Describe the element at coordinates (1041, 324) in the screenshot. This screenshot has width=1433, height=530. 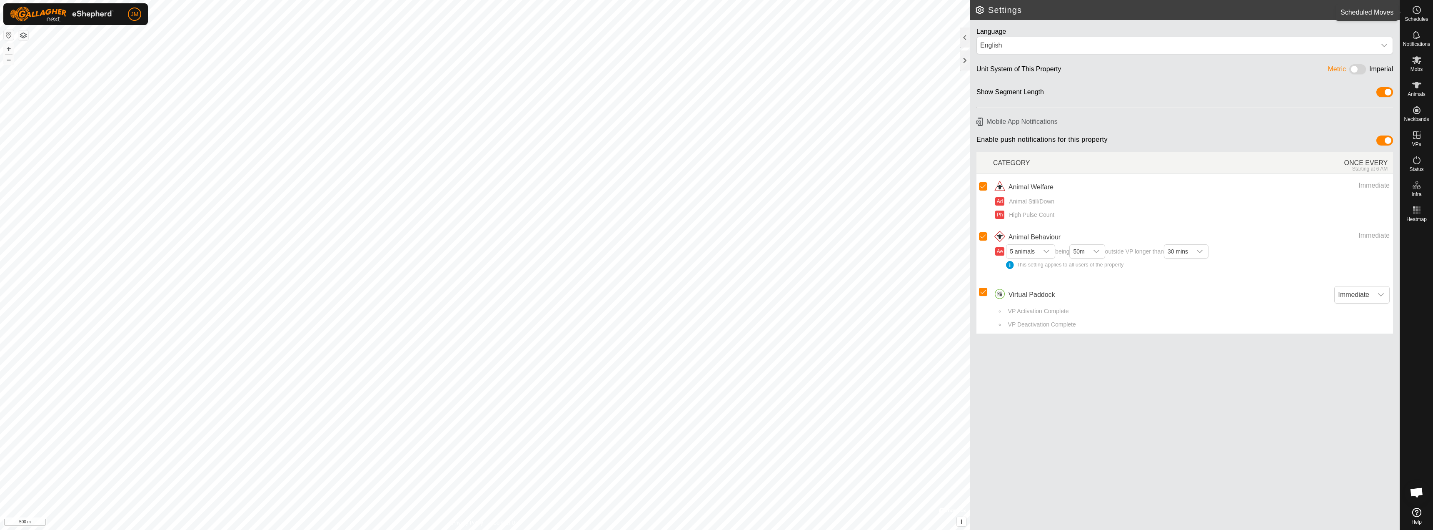
I see `span: VP Deactivation Complete` at that location.